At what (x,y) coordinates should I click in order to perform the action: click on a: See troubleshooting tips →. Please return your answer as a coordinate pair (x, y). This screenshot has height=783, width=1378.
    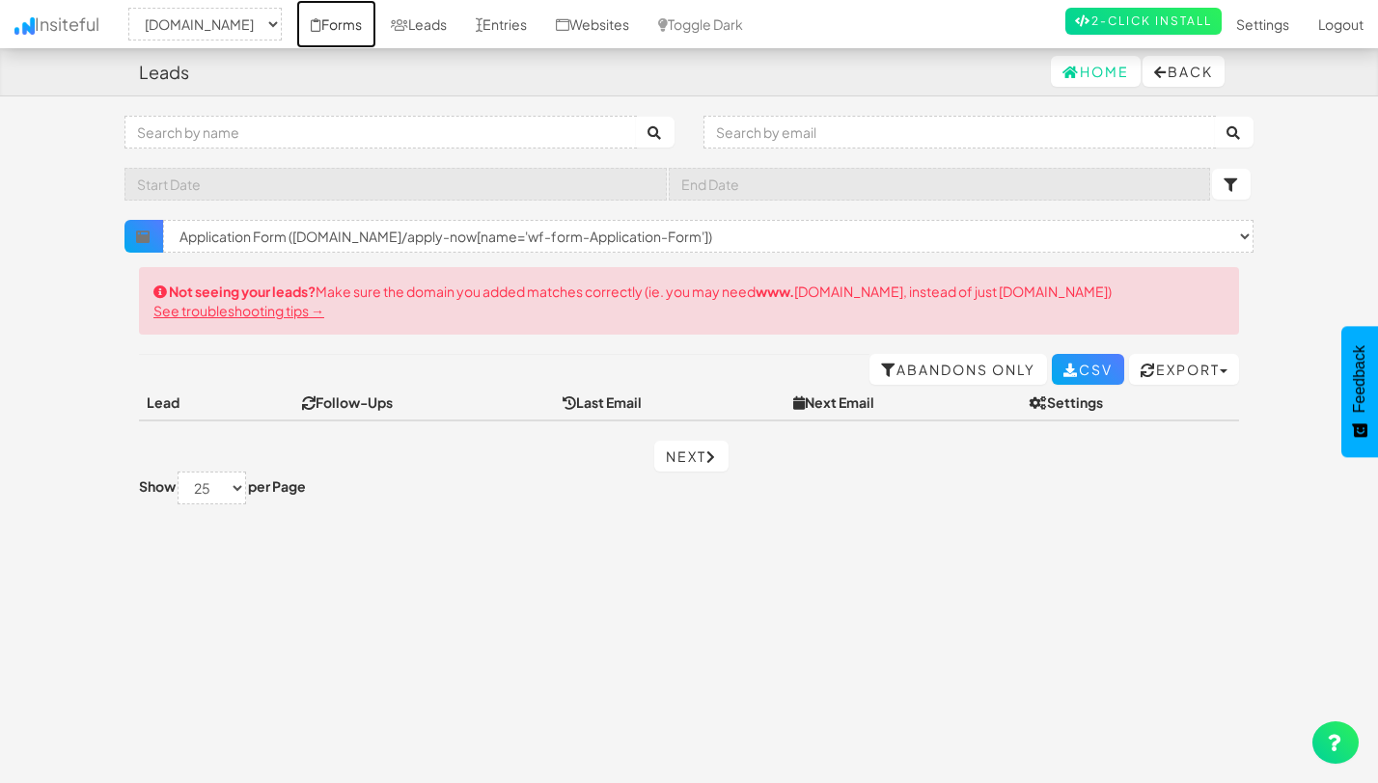
    Looking at the image, I should click on (238, 311).